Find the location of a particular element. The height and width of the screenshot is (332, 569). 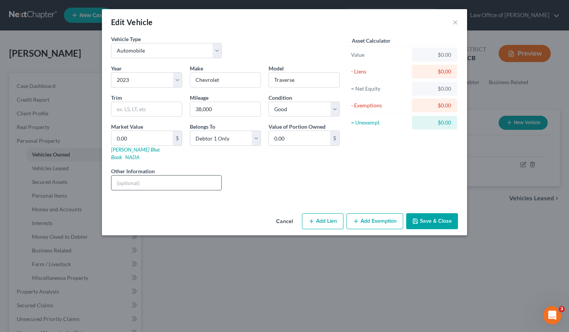

div: = Unexempt is located at coordinates (380, 123).